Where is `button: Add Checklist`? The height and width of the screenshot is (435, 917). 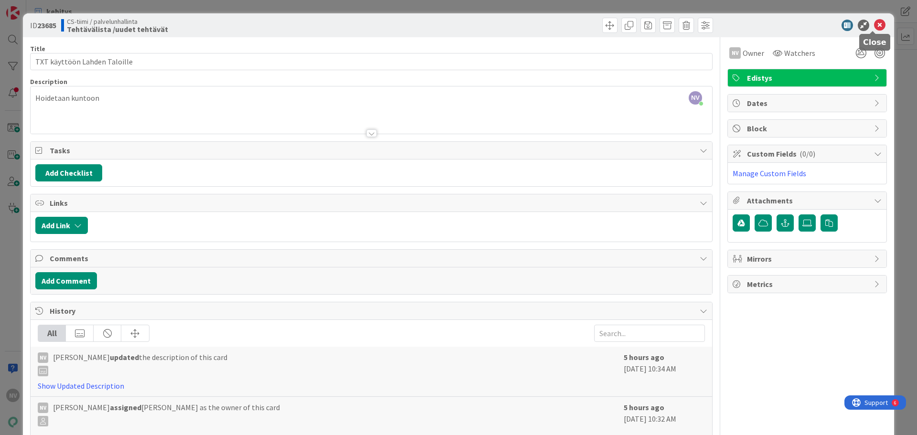 button: Add Checklist is located at coordinates (69, 173).